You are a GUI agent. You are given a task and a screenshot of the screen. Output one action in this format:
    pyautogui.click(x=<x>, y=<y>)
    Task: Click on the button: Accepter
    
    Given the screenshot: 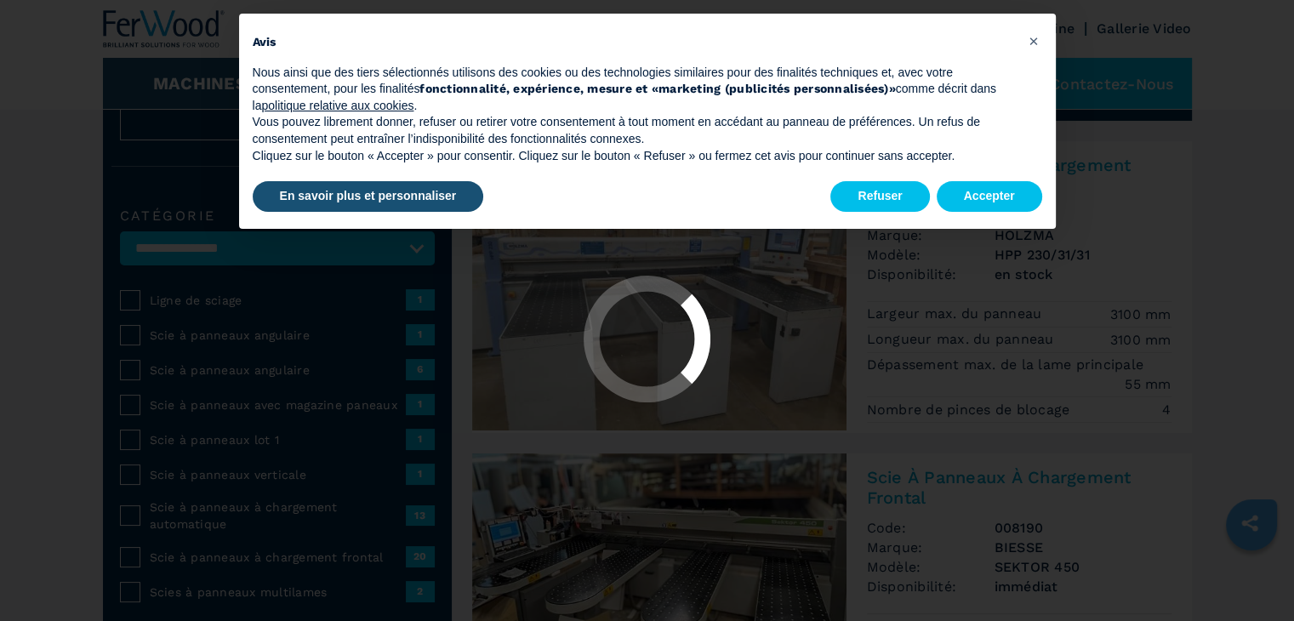 What is the action you would take?
    pyautogui.click(x=989, y=196)
    